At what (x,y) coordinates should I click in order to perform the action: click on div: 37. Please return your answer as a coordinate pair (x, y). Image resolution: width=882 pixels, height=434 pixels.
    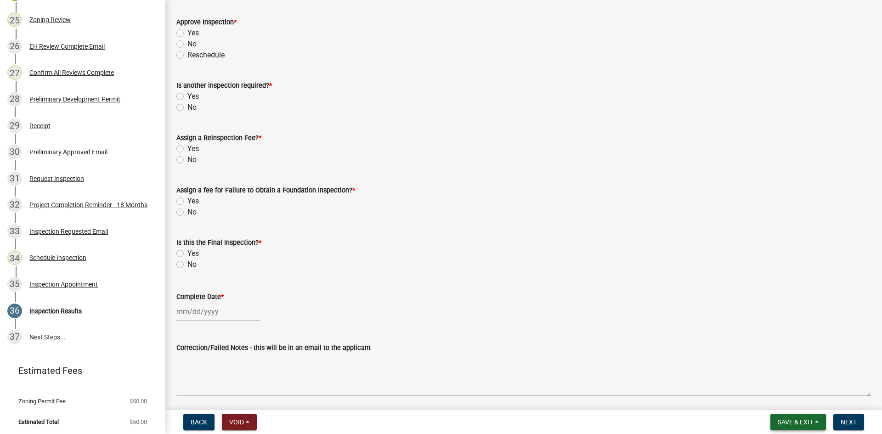
    Looking at the image, I should click on (15, 337).